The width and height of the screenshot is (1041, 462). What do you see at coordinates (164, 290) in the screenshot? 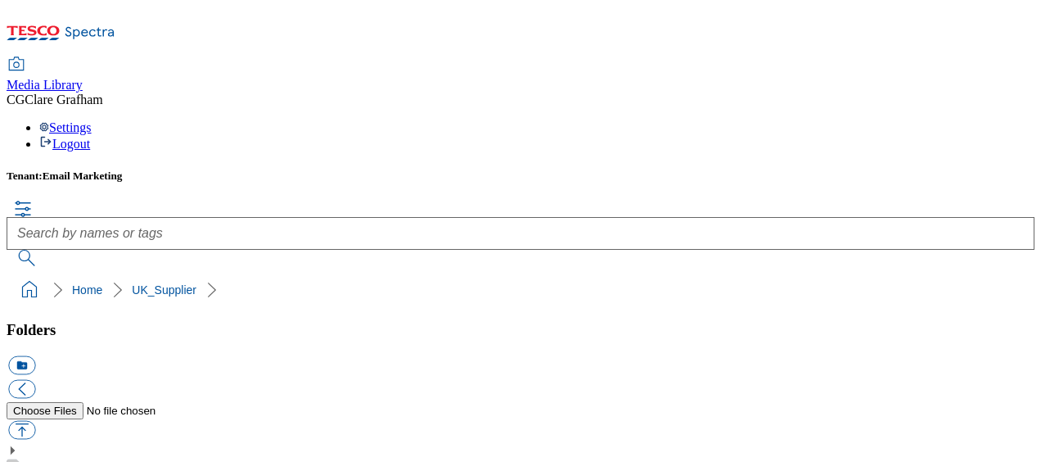
I see `a: UK_Supplier` at bounding box center [164, 290].